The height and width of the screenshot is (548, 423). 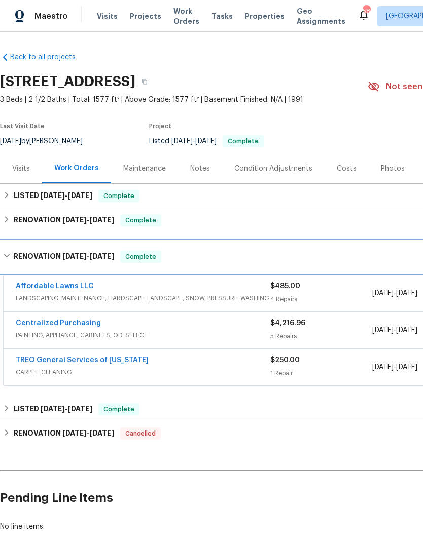 What do you see at coordinates (21, 169) in the screenshot?
I see `div: Visits` at bounding box center [21, 169].